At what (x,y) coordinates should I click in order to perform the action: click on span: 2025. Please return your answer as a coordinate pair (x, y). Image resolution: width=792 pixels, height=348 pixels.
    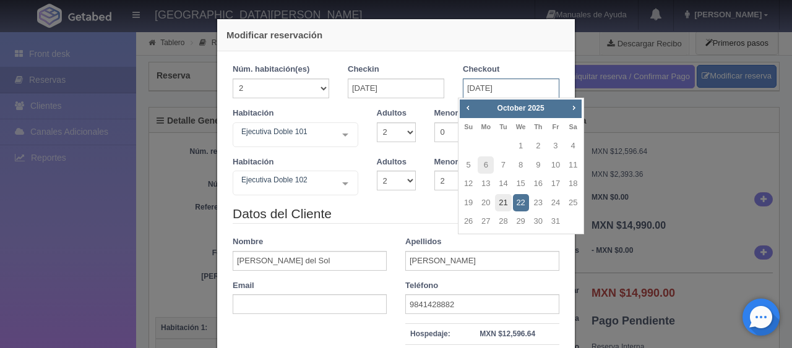
    Looking at the image, I should click on (536, 108).